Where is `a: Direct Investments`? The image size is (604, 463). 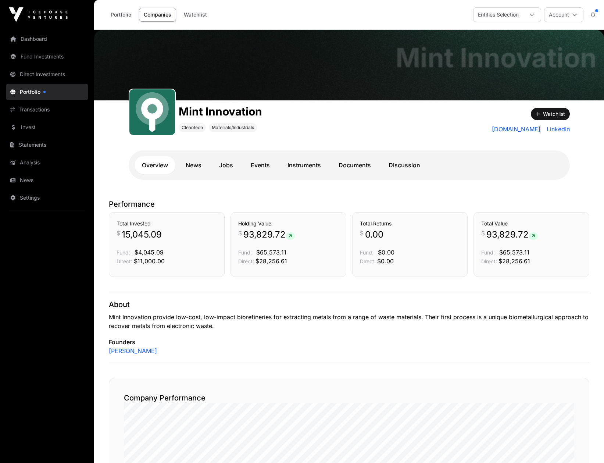 a: Direct Investments is located at coordinates (47, 74).